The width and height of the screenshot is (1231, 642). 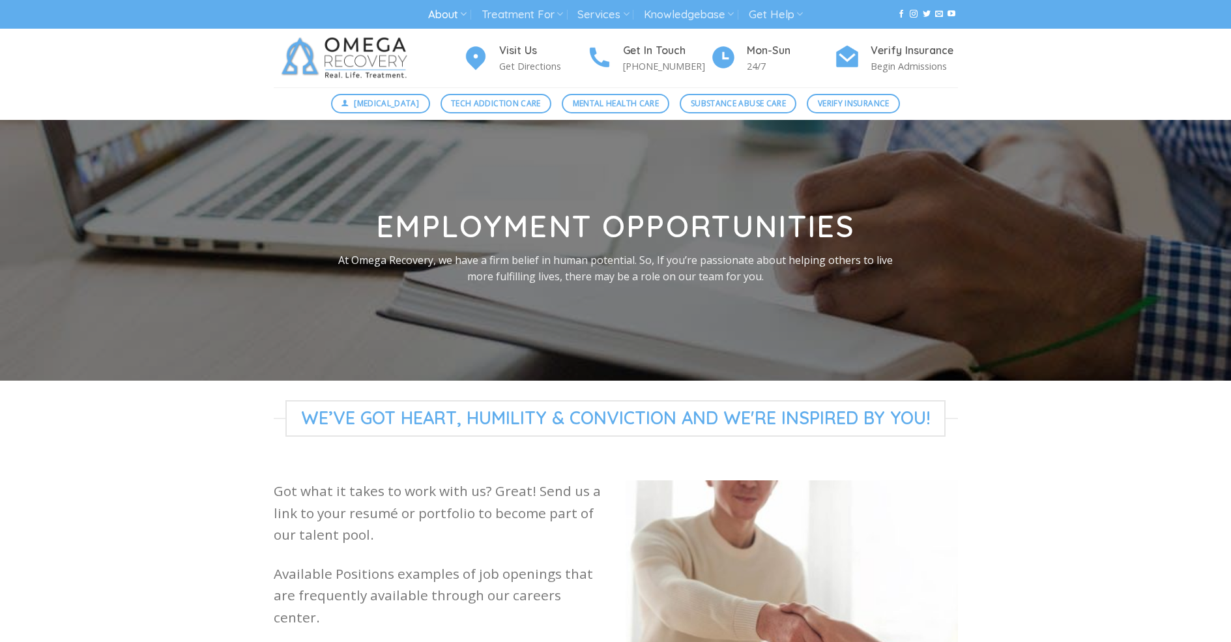 I want to click on a: Substance Abuse Care, so click(x=738, y=104).